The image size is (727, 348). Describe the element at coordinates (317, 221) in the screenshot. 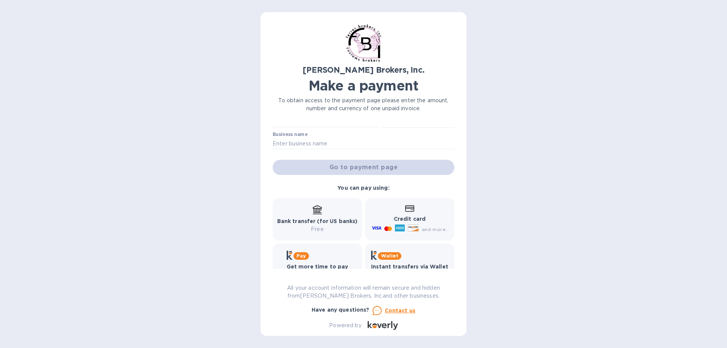

I see `b: Bank transfer (for US banks)` at that location.